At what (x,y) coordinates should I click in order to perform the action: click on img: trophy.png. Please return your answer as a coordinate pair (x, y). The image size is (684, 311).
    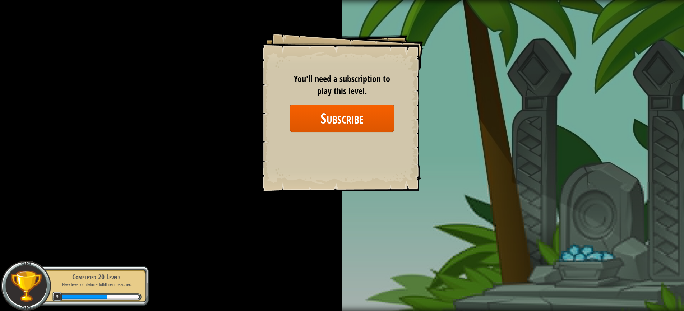
    Looking at the image, I should click on (26, 286).